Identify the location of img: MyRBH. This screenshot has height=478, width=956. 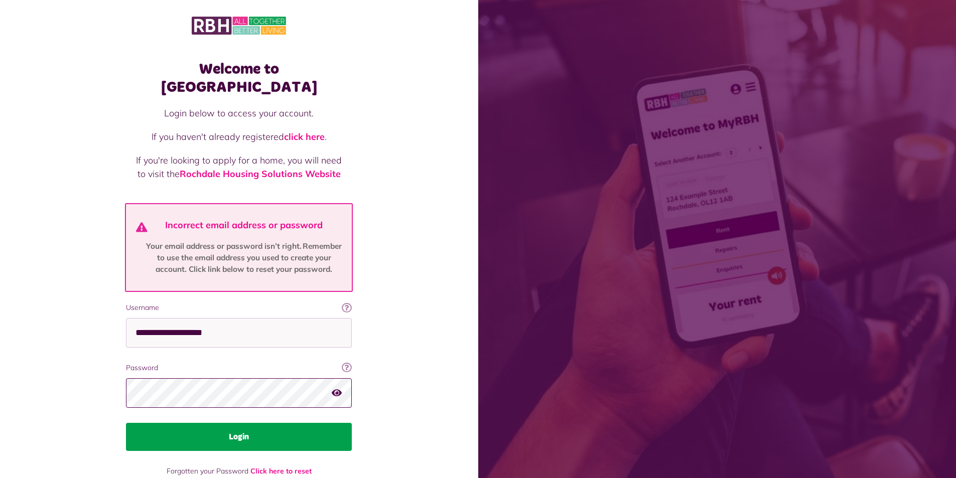
(239, 26).